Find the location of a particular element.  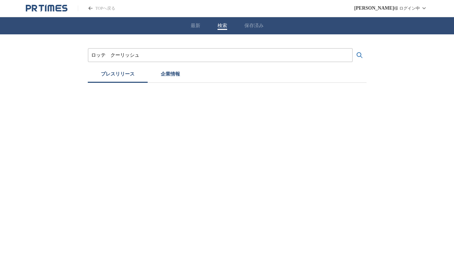

button: 検索 is located at coordinates (222, 26).